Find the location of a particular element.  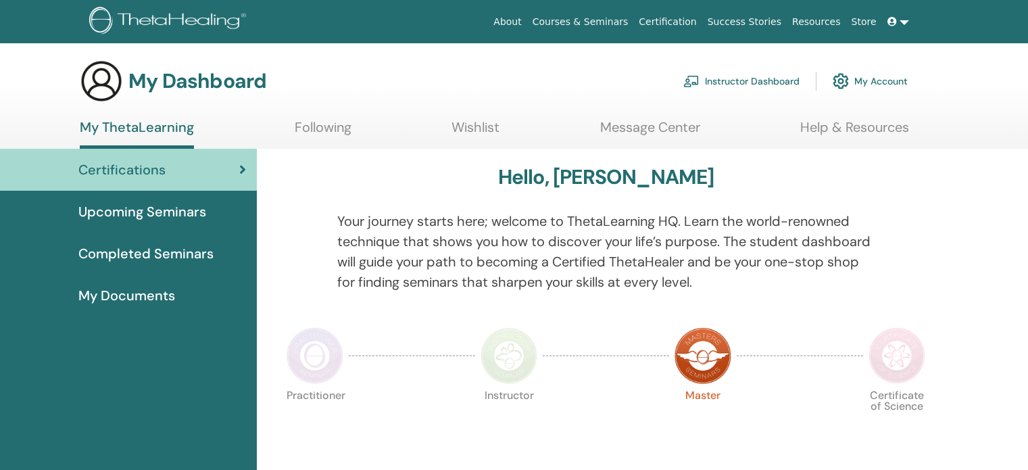

img: cog.svg is located at coordinates (841, 81).